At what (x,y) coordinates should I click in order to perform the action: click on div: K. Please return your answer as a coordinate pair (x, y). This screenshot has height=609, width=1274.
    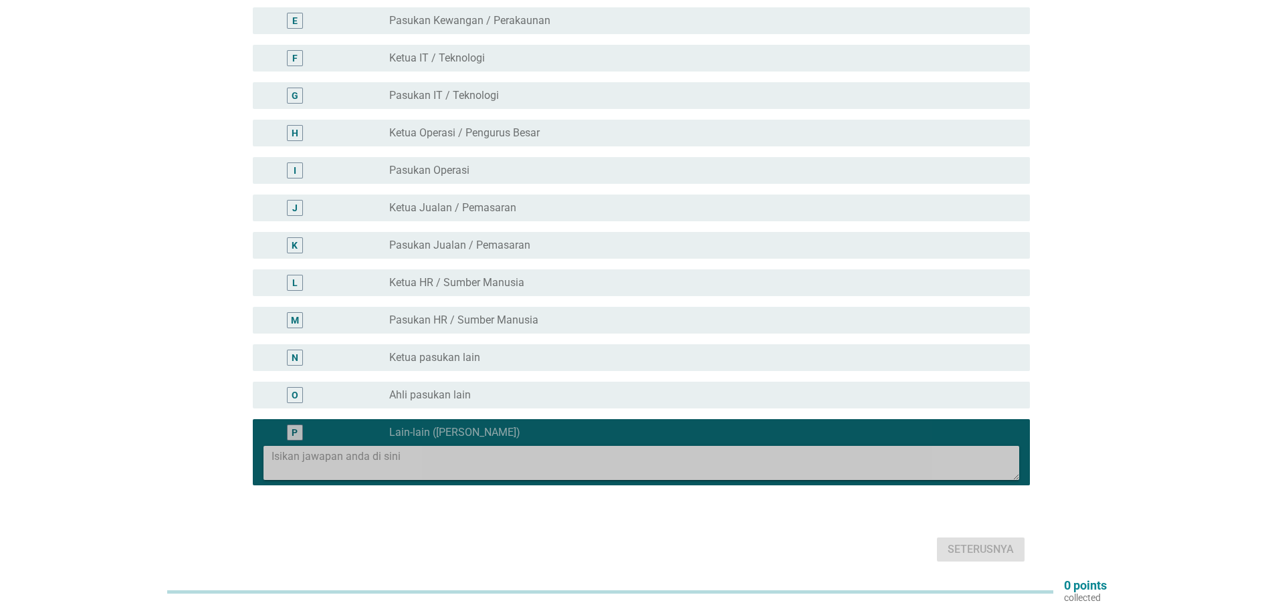
    Looking at the image, I should click on (294, 245).